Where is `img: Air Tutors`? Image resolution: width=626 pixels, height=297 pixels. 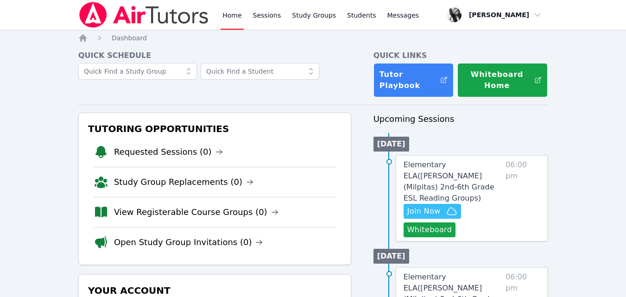
img: Air Tutors is located at coordinates (144, 15).